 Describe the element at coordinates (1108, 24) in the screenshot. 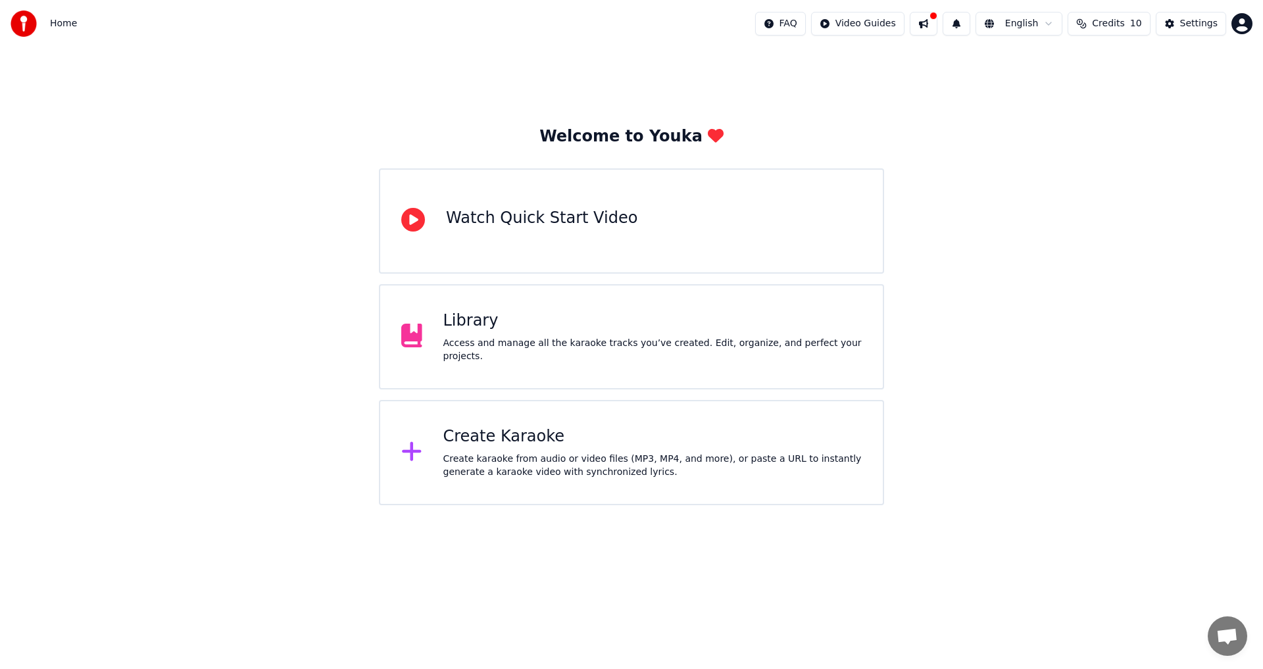

I see `button: Credits10` at that location.